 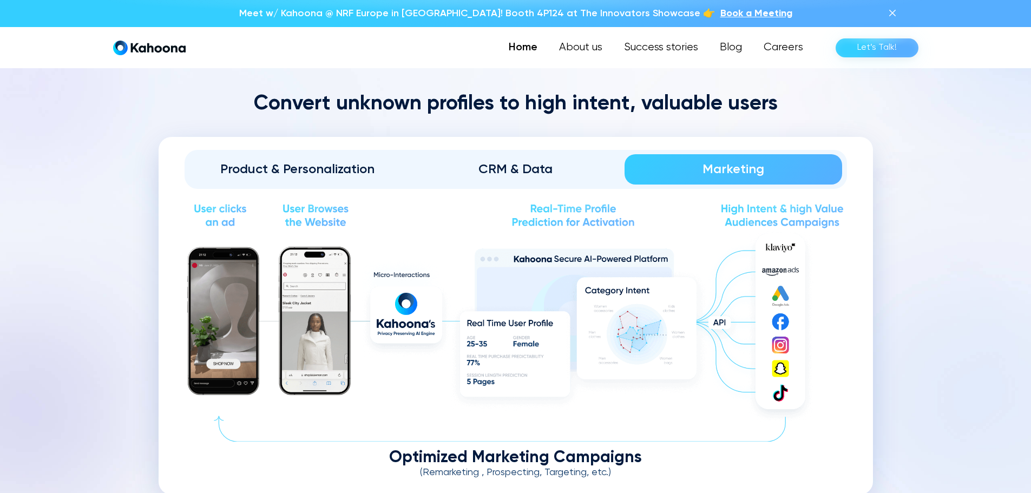 What do you see at coordinates (149, 48) in the screenshot?
I see `a: home` at bounding box center [149, 48].